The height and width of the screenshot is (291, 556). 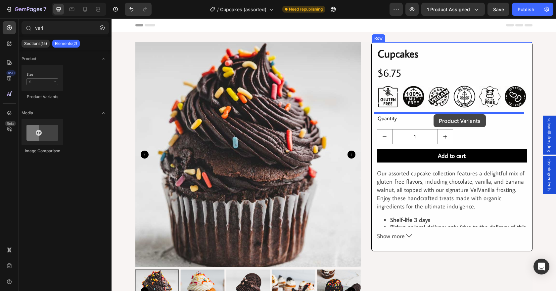 I want to click on div: Beta, so click(x=10, y=124).